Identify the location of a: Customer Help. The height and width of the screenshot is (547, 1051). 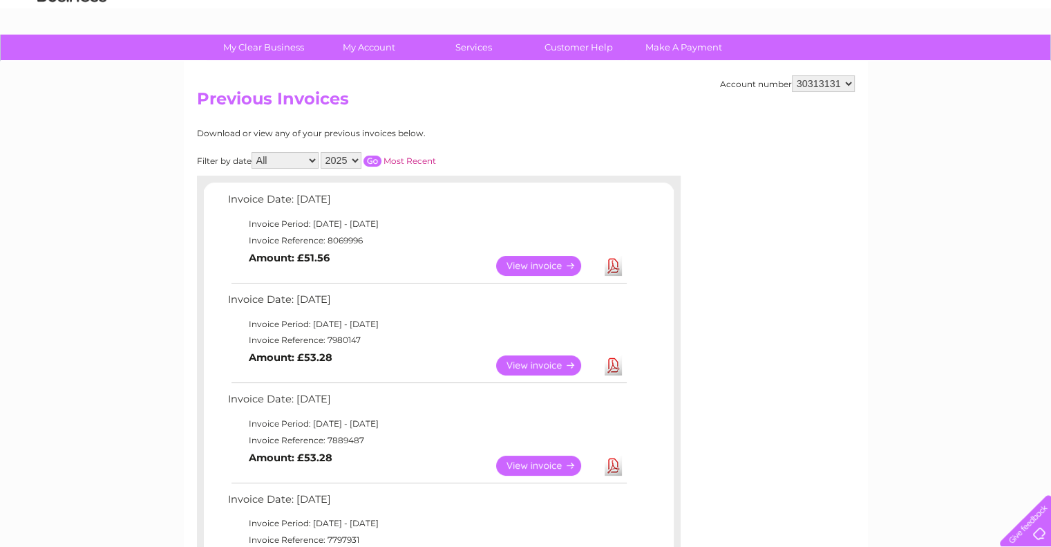
(578, 47).